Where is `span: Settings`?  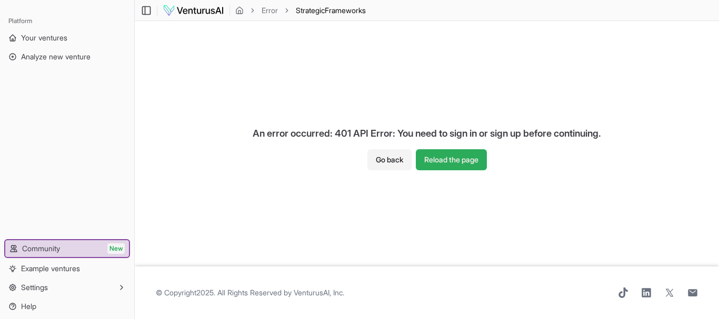 span: Settings is located at coordinates (34, 288).